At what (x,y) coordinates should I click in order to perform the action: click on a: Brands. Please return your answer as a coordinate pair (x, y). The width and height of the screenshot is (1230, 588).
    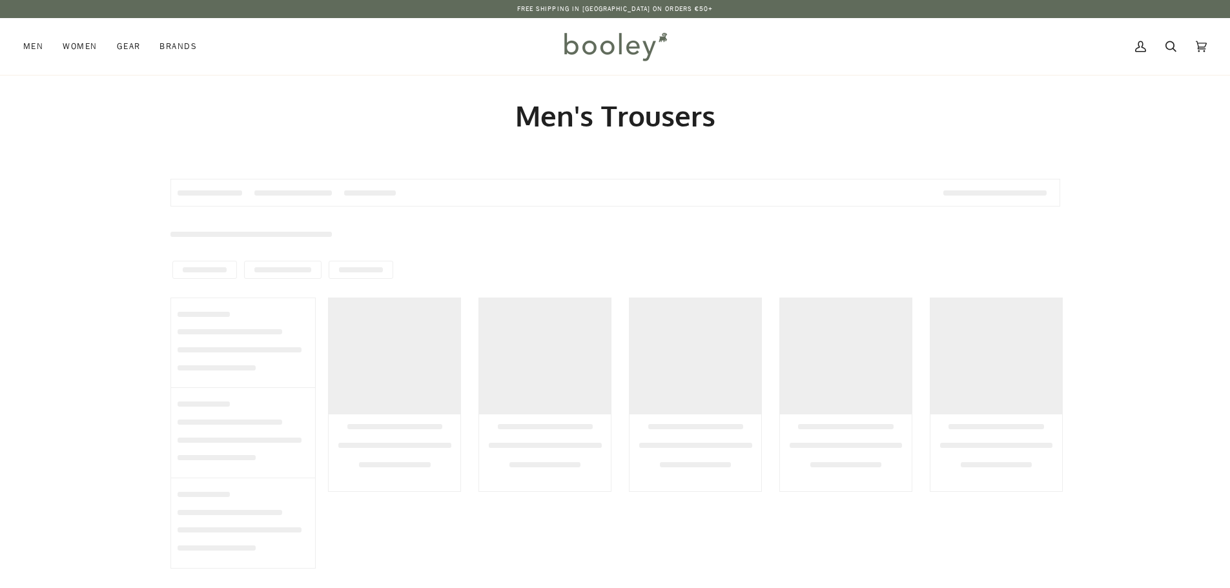
    Looking at the image, I should click on (178, 46).